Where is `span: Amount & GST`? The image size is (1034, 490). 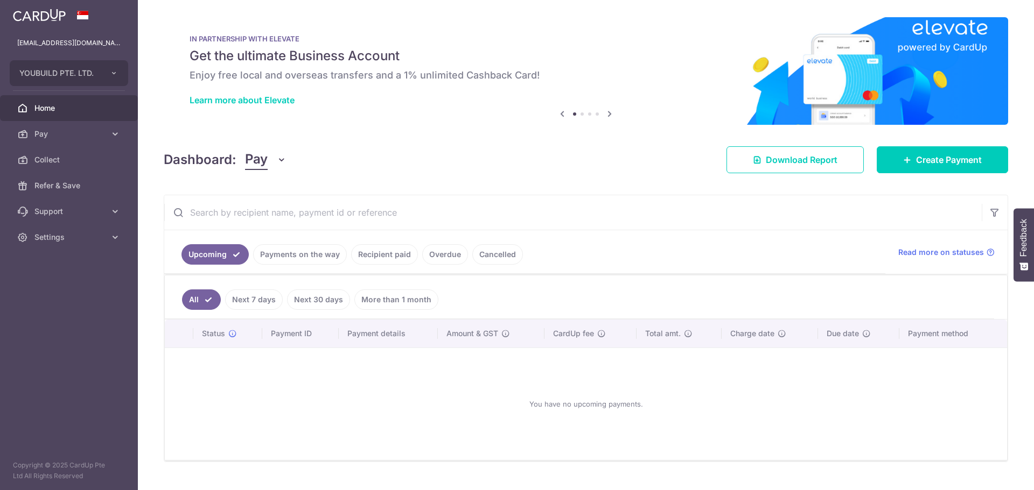 span: Amount & GST is located at coordinates (472, 334).